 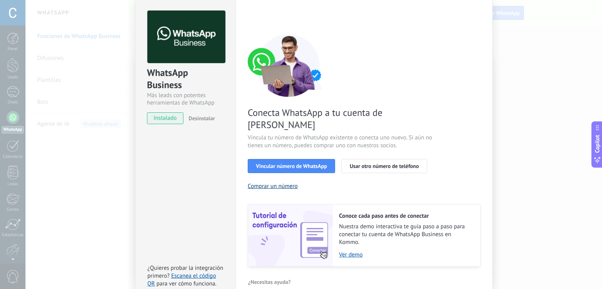 What do you see at coordinates (406, 235) in the screenshot?
I see `span: Nuestra demo interactiva te guía paso a paso para conectar tu cuenta de WhatsApp Business en Kommo.` at bounding box center [406, 235].